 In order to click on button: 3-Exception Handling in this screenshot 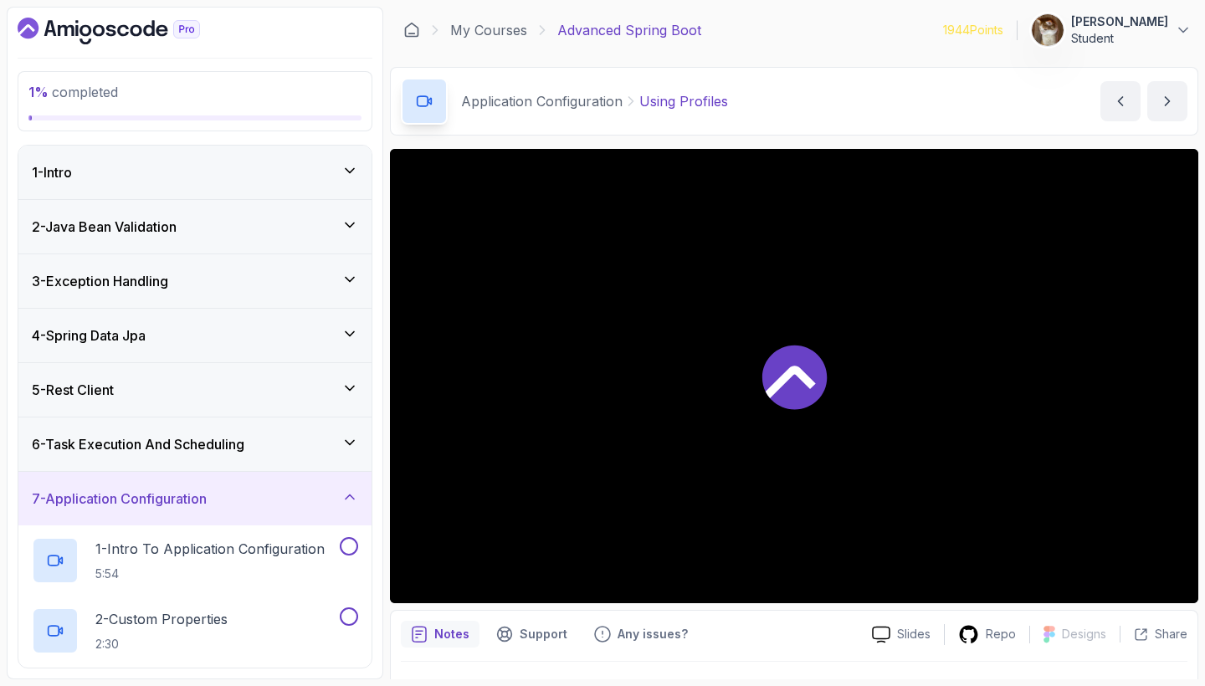, I will do `click(195, 281)`.